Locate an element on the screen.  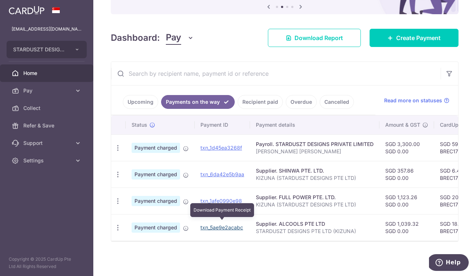
div: Download Payment Receipt is located at coordinates (222, 210).